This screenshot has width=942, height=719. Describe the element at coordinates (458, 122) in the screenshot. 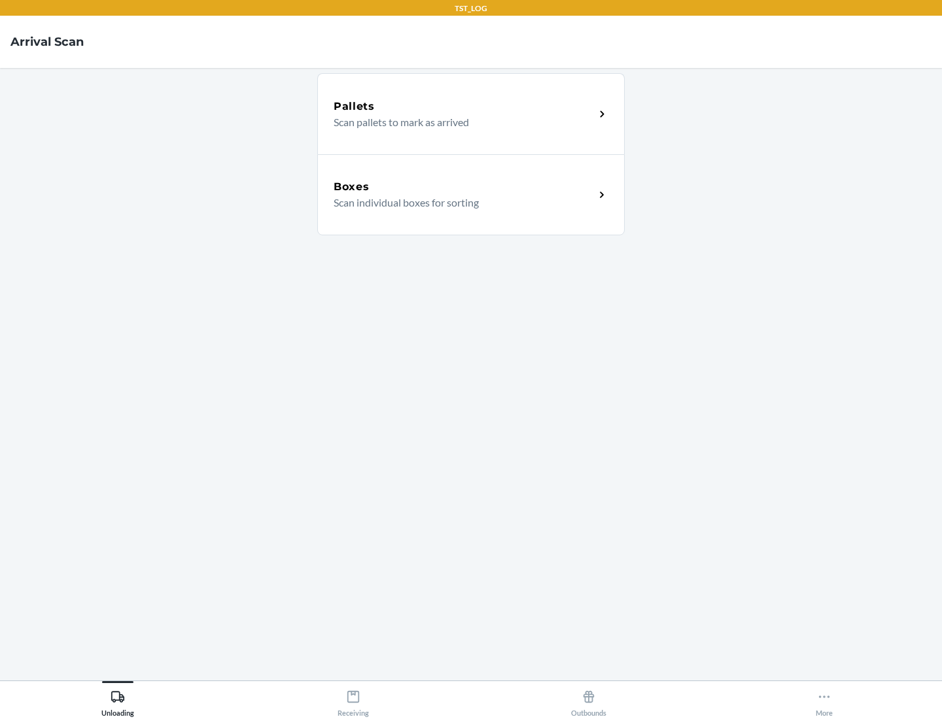

I see `p: Scan pallets to mark as arrived` at that location.